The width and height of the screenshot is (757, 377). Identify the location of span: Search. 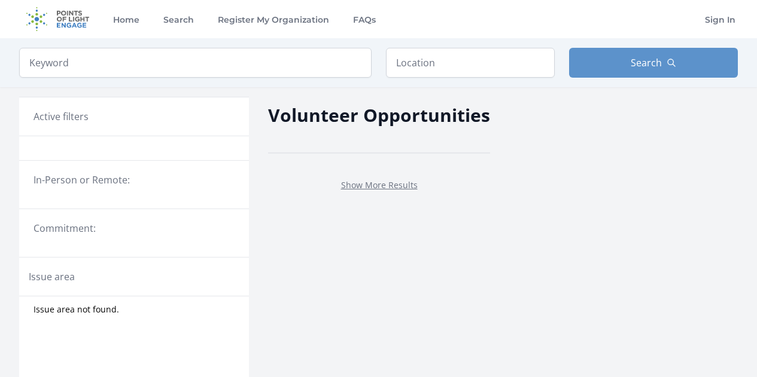
(646, 63).